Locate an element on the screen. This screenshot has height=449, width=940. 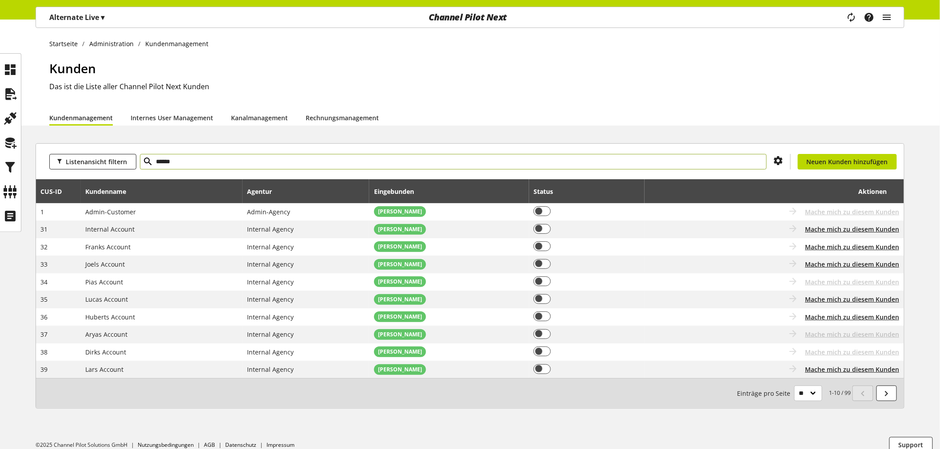
span: Dirks Account is located at coordinates (106, 352).